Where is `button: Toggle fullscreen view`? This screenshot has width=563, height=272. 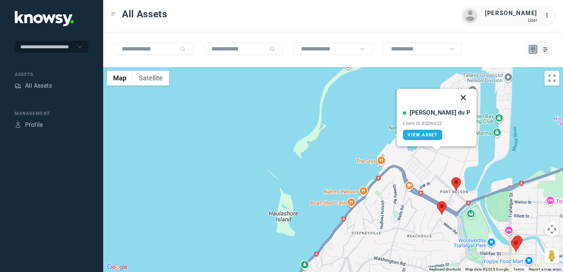
button: Toggle fullscreen view is located at coordinates (552, 78).